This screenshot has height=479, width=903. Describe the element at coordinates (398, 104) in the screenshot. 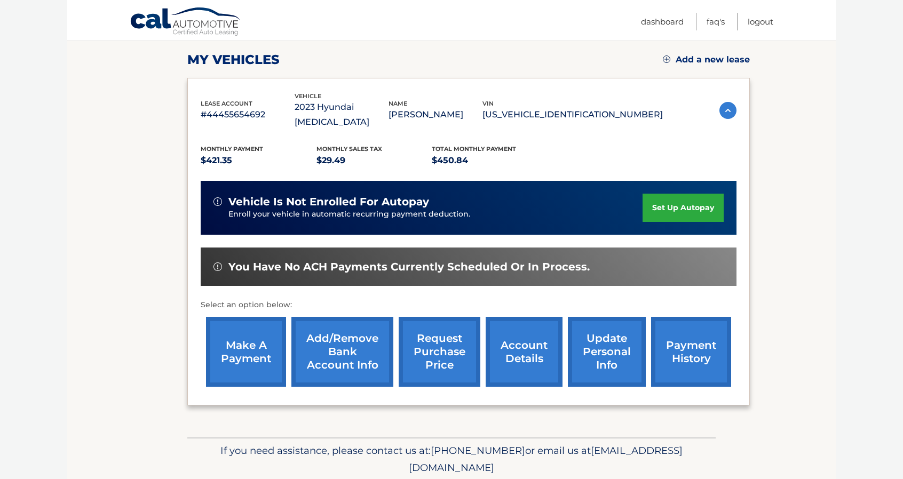

I see `span: name` at that location.